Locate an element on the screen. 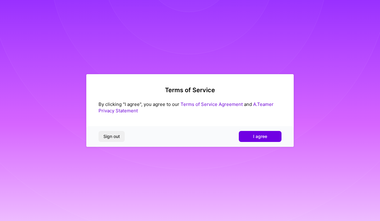  button: Sign out is located at coordinates (112, 136).